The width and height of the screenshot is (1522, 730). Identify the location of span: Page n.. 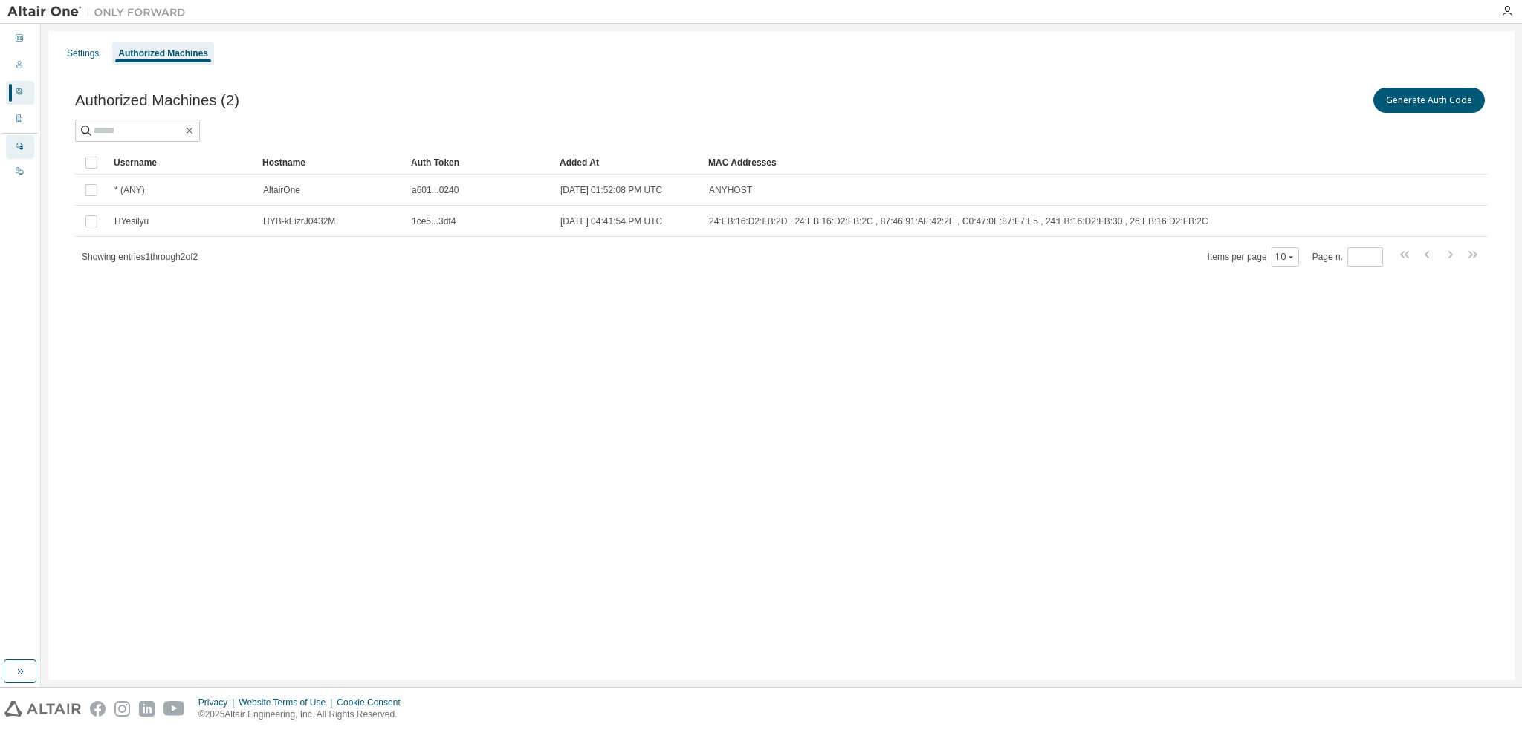
(1347, 257).